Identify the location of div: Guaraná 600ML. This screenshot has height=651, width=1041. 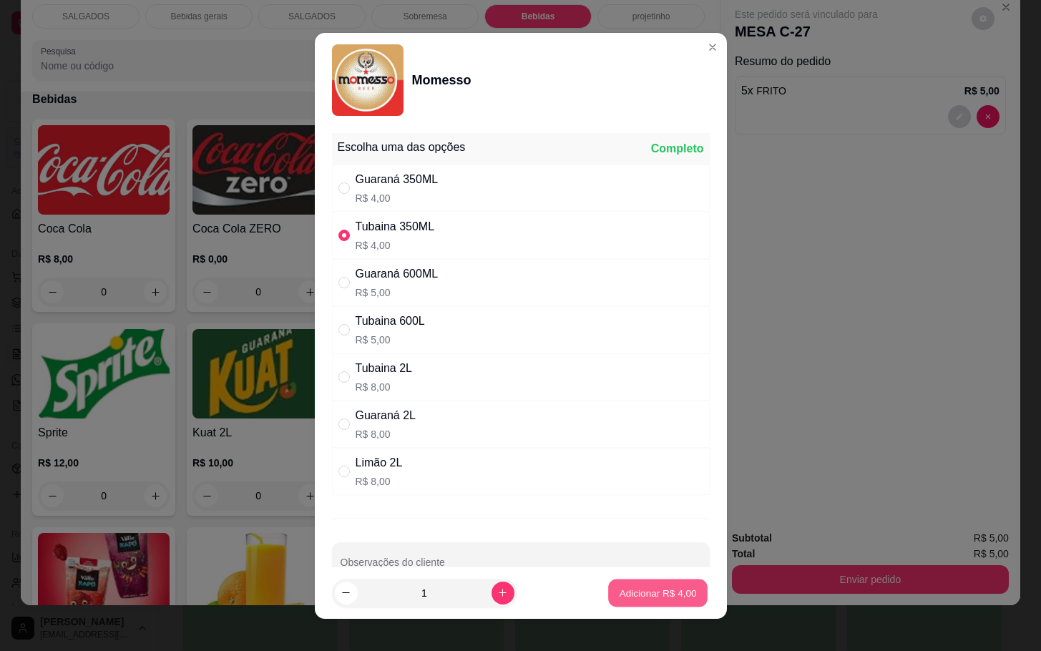
(397, 274).